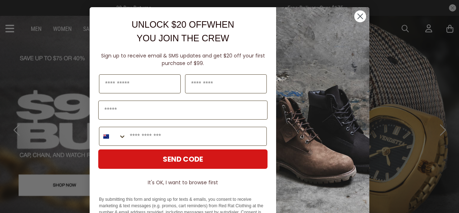 The image size is (459, 213). I want to click on span: WHEN, so click(221, 24).